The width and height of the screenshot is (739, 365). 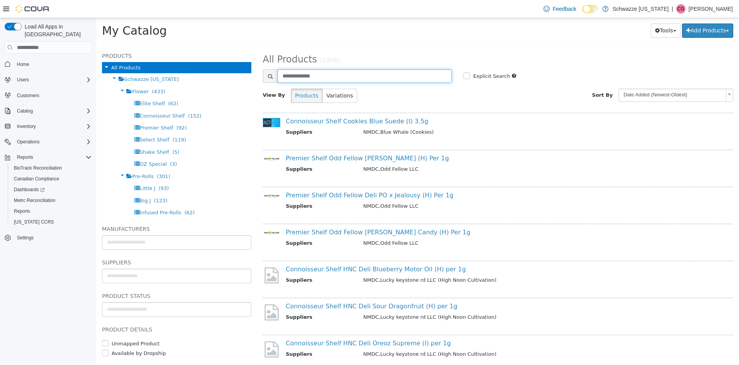 I want to click on button: Metrc Reconciliation, so click(x=51, y=200).